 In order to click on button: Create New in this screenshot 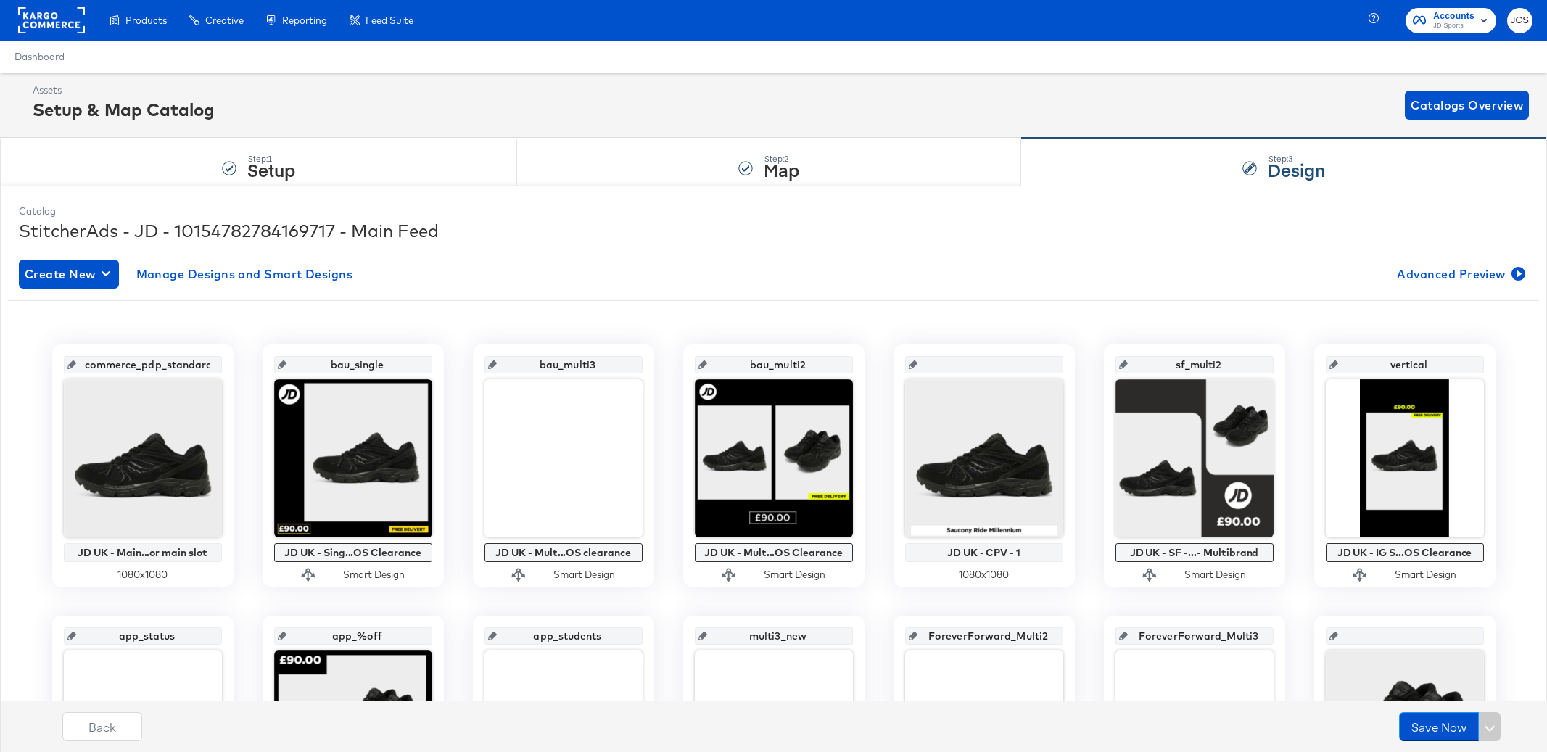, I will do `click(69, 274)`.